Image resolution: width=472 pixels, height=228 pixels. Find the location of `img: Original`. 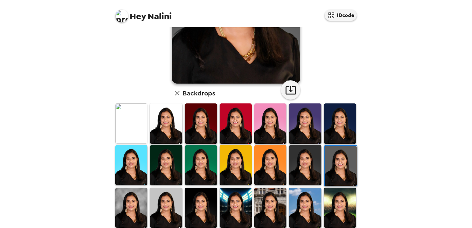

img: Original is located at coordinates (131, 124).